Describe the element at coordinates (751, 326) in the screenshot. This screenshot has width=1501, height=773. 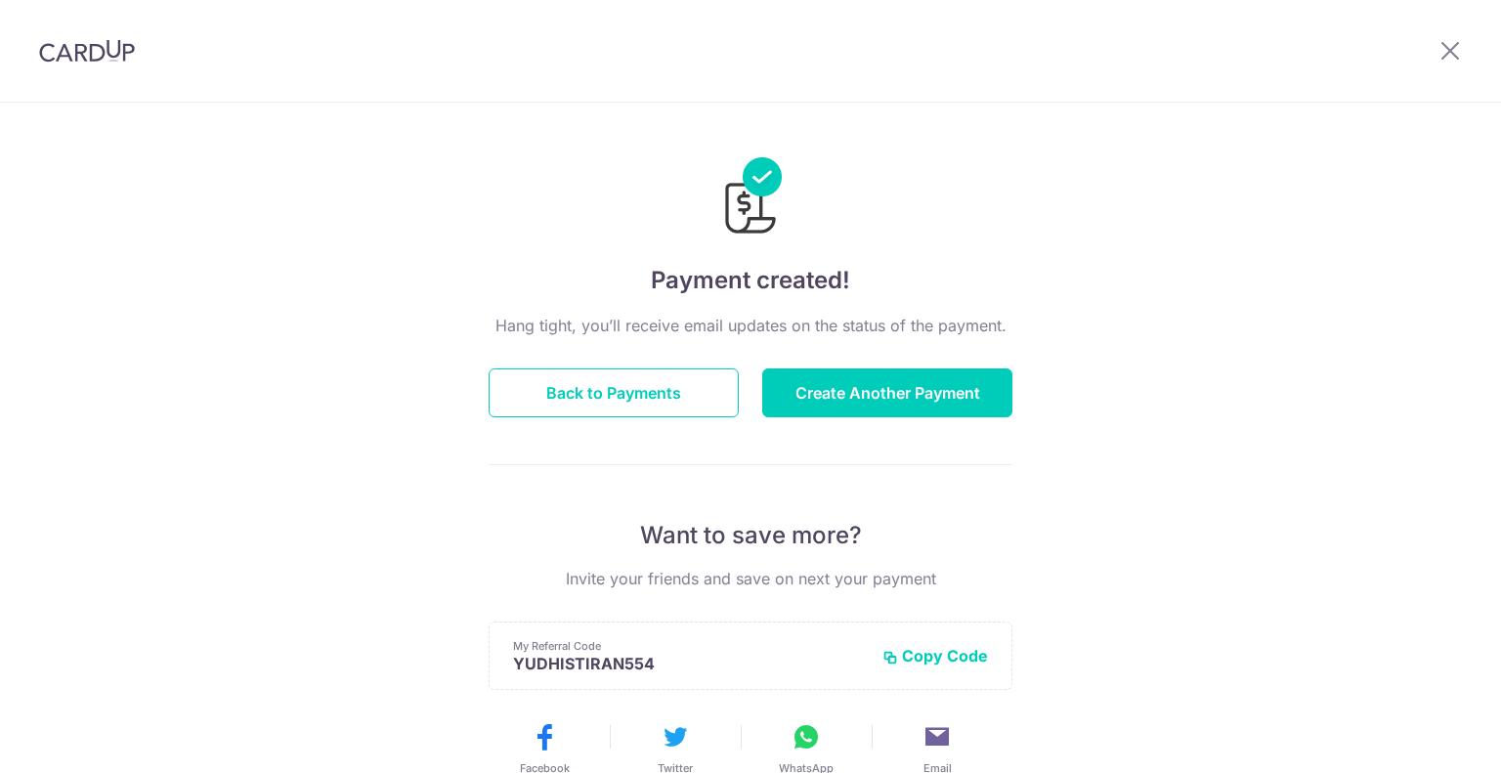
I see `p: Hang tight, you’ll receive email updates on the status of the payment.` at that location.